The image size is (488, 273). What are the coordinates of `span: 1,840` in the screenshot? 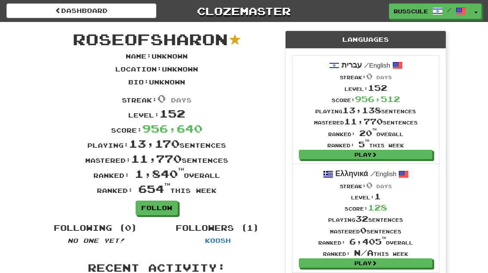 It's located at (159, 174).